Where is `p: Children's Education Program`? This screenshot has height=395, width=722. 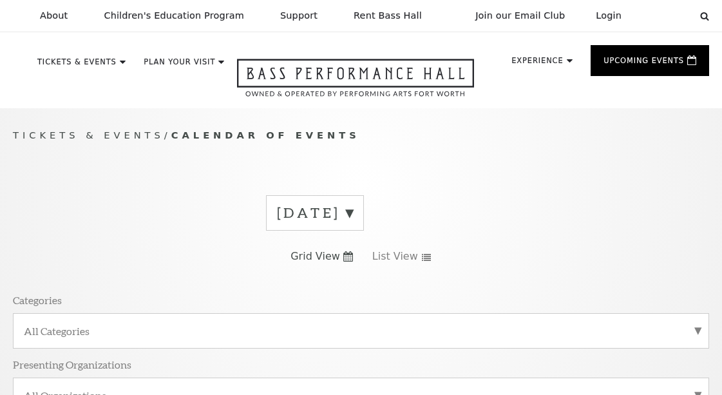
p: Children's Education Program is located at coordinates (174, 15).